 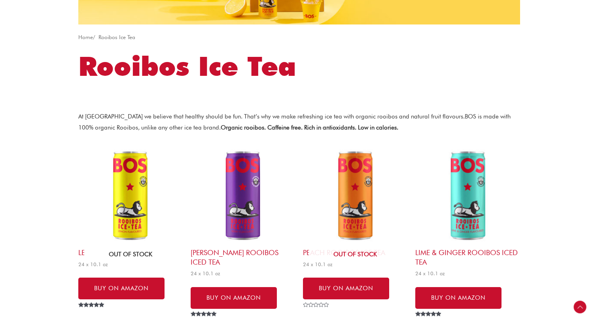 What do you see at coordinates (85, 37) in the screenshot?
I see `a: Home` at bounding box center [85, 37].